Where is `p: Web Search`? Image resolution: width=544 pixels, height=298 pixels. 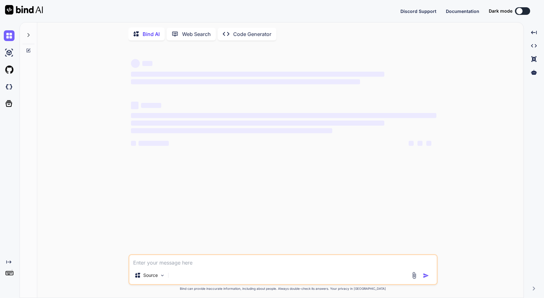
p: Web Search is located at coordinates (196, 34).